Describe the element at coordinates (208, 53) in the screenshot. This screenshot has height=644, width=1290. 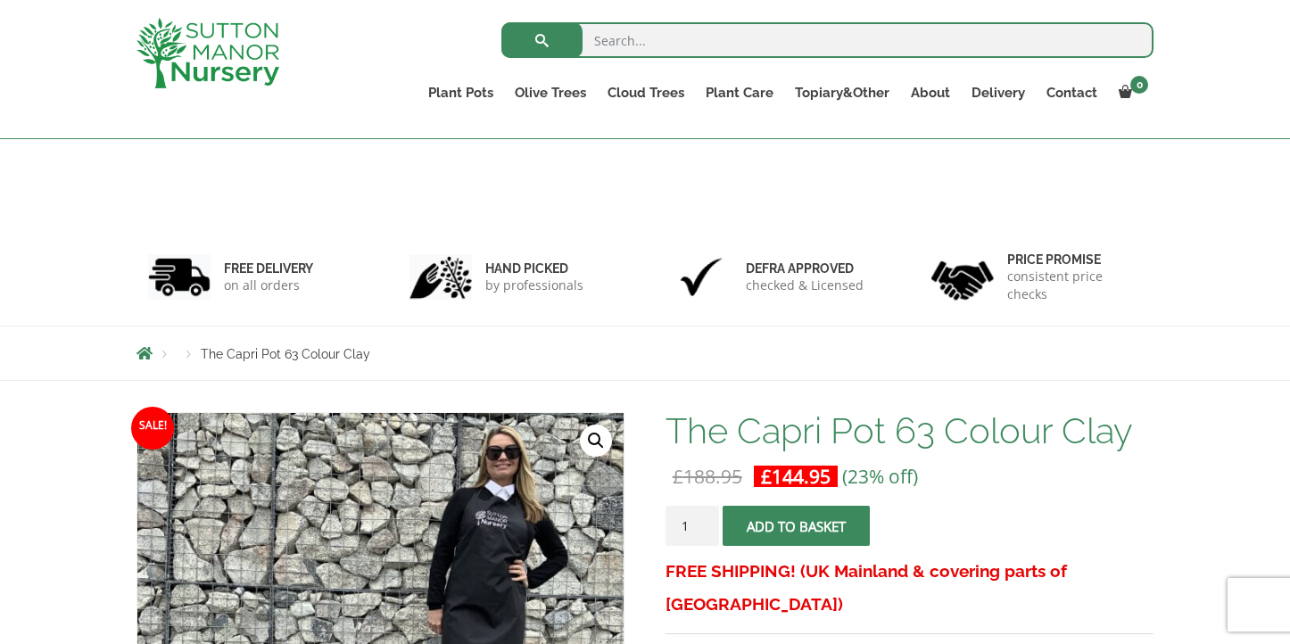
I see `img: logo` at that location.